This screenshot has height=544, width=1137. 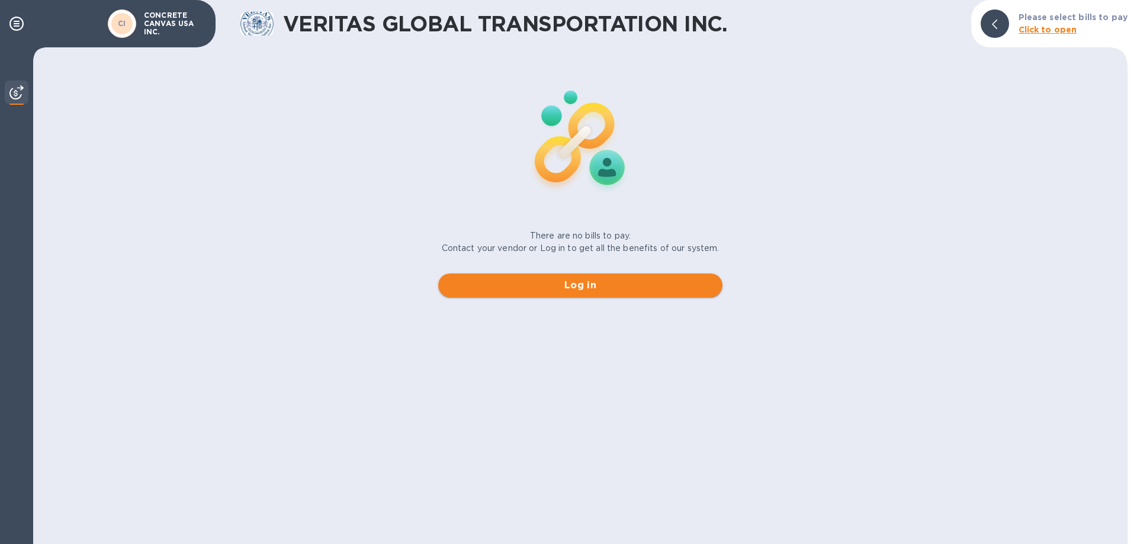 I want to click on button: Log in, so click(x=580, y=285).